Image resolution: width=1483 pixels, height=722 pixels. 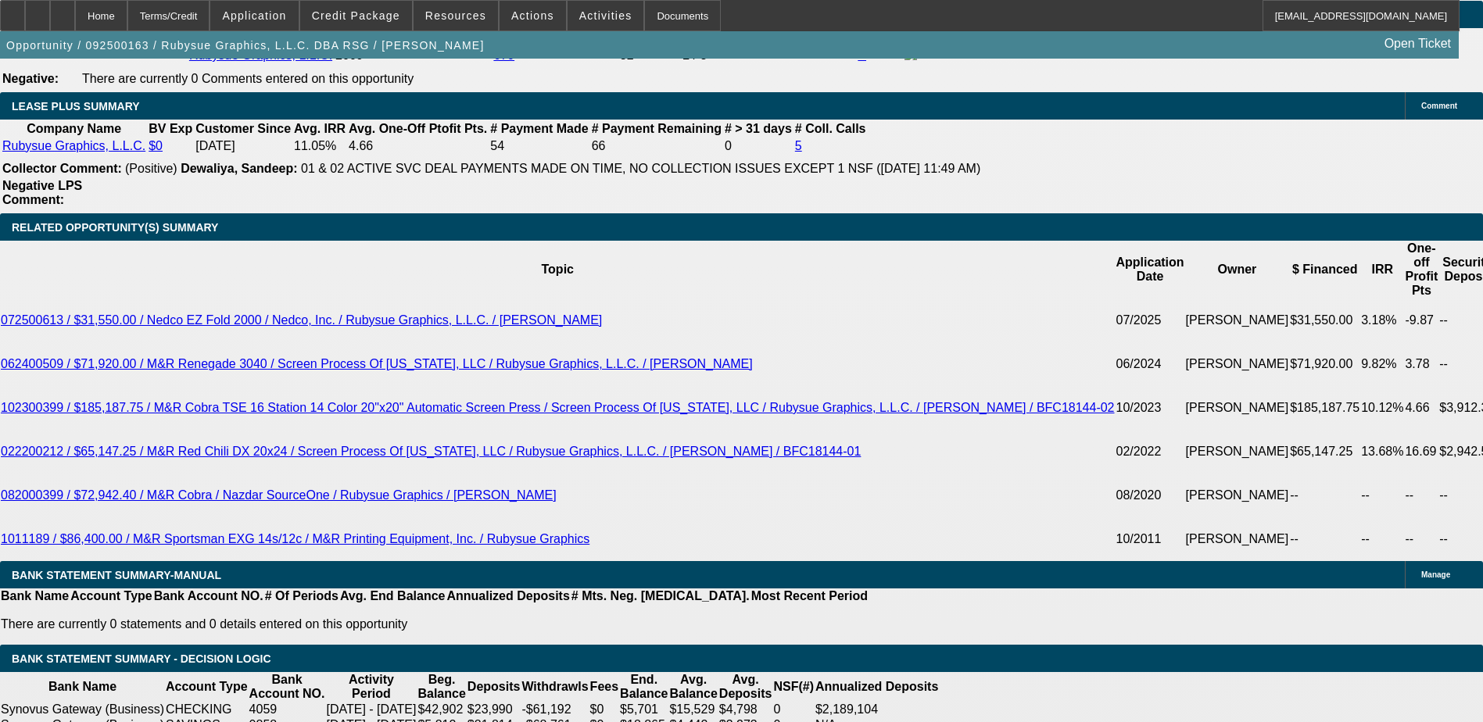 What do you see at coordinates (62, 168) in the screenshot?
I see `b: Collector Comment:` at bounding box center [62, 168].